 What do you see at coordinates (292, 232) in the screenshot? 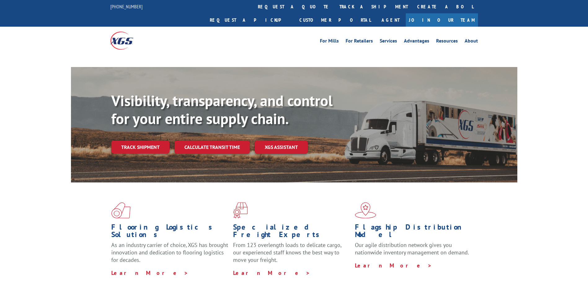
I see `h1: Specialized Freight Experts` at bounding box center [292, 232].